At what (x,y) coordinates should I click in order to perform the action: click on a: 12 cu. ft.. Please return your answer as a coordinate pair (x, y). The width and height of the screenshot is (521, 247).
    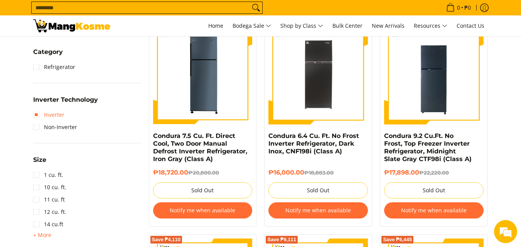
    Looking at the image, I should click on (50, 212).